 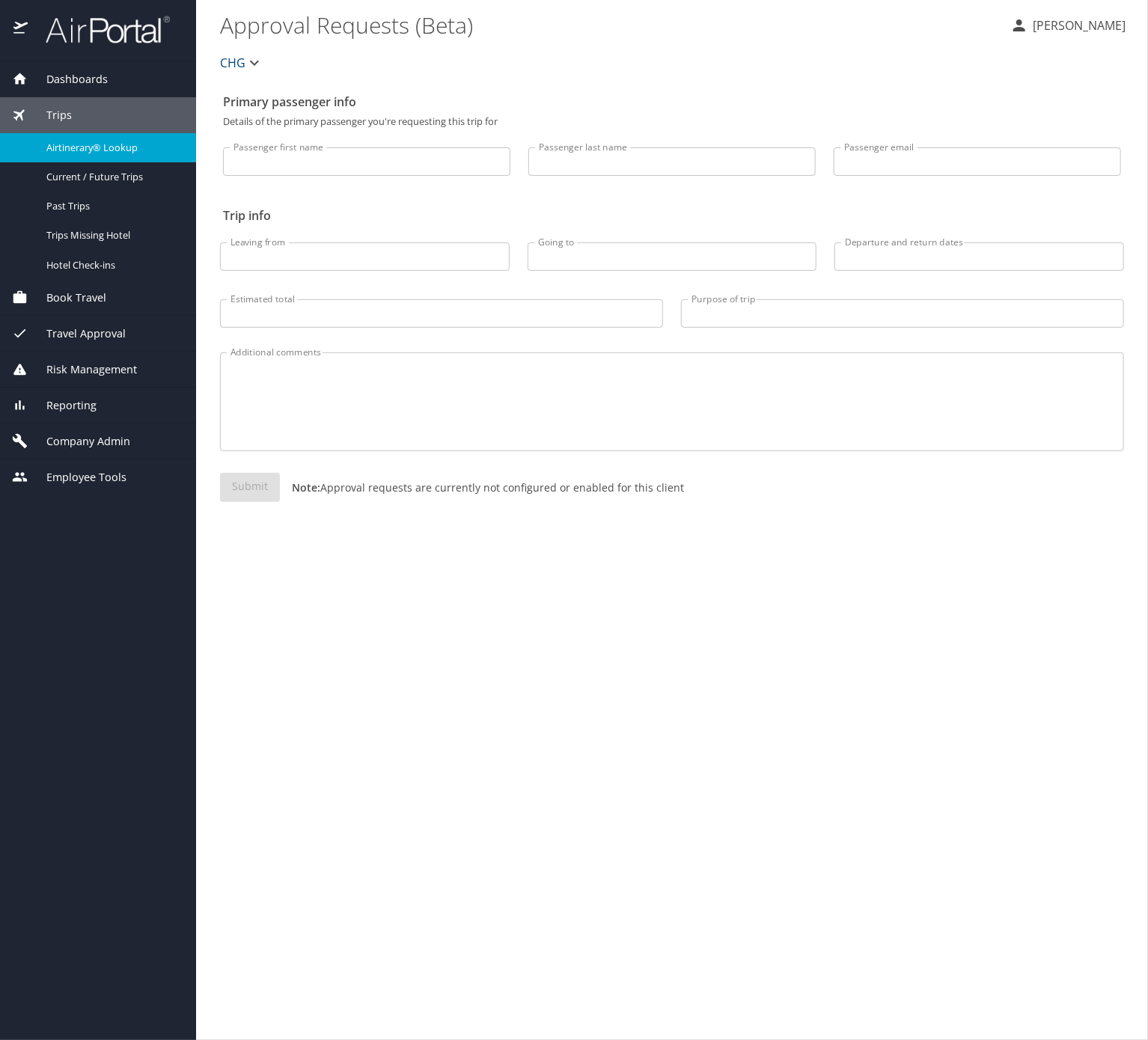 I want to click on h2: Primary passenger info, so click(x=672, y=102).